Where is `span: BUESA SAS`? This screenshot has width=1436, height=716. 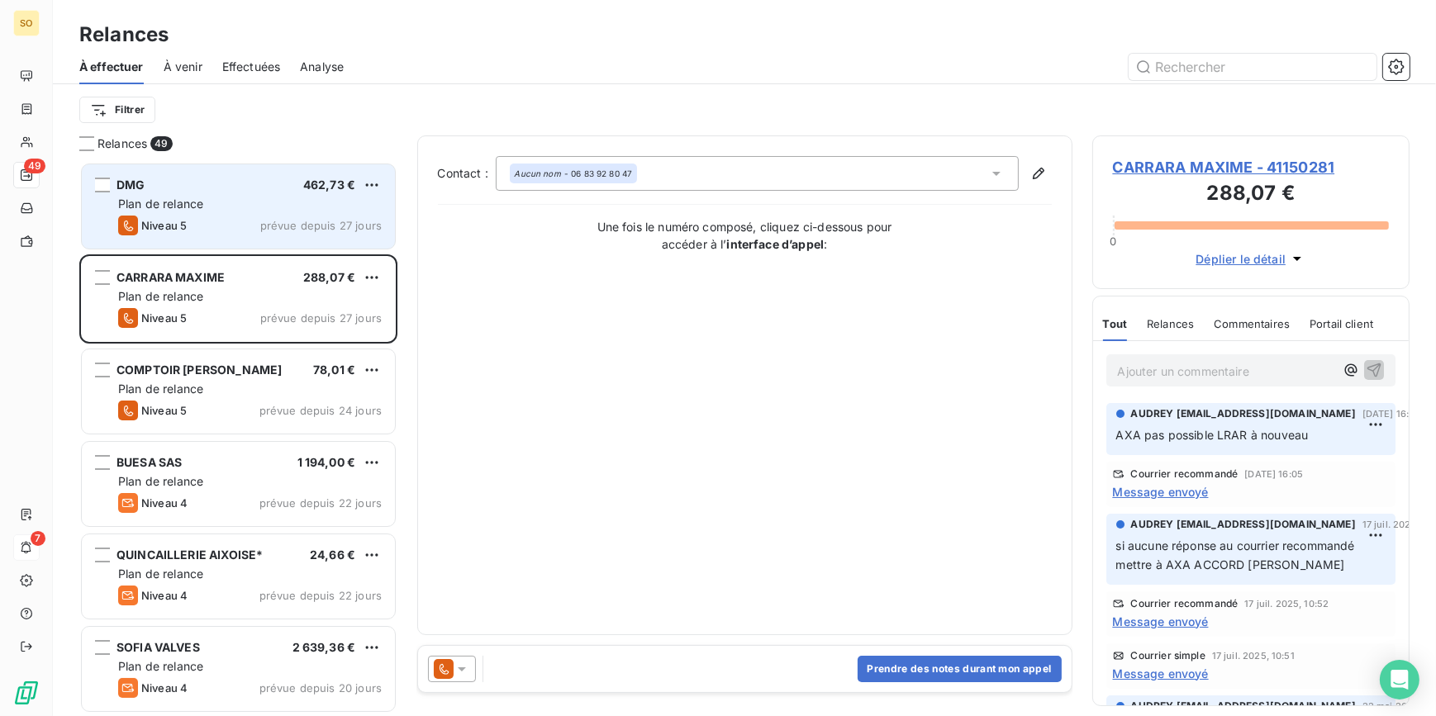 span: BUESA SAS is located at coordinates (149, 462).